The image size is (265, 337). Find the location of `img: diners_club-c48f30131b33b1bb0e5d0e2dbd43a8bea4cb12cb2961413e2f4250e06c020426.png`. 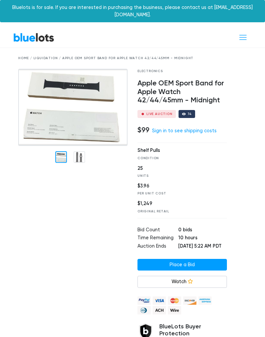

img: diners_club-c48f30131b33b1bb0e5d0e2dbd43a8bea4cb12cb2961413e2f4250e06c020426.png is located at coordinates (144, 310).